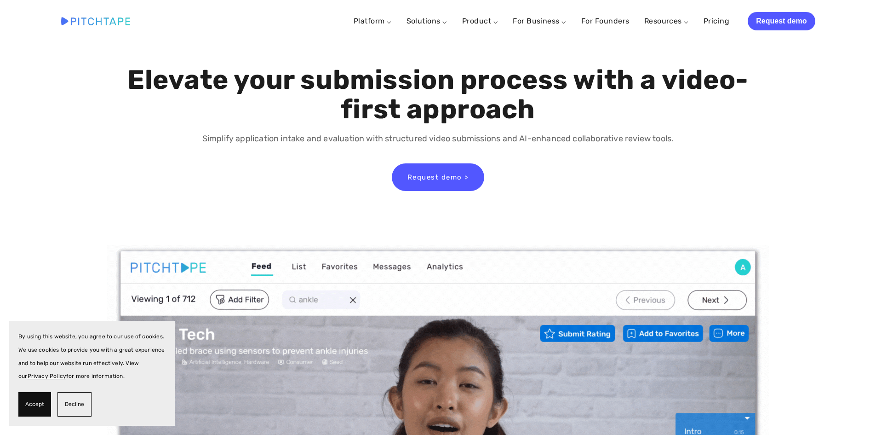 The image size is (876, 435). I want to click on a: For Founders, so click(605, 21).